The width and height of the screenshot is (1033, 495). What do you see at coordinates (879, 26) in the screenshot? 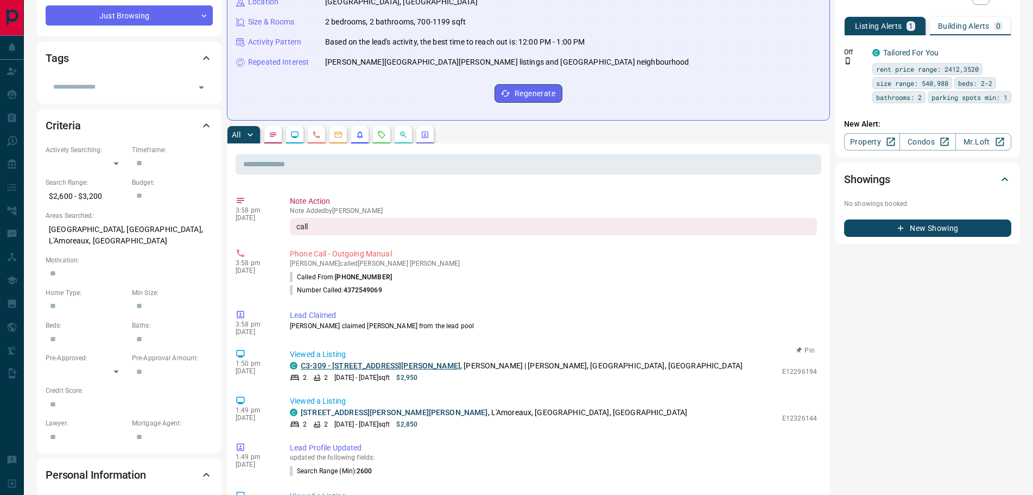
I see `p: Listing Alerts` at bounding box center [879, 26].